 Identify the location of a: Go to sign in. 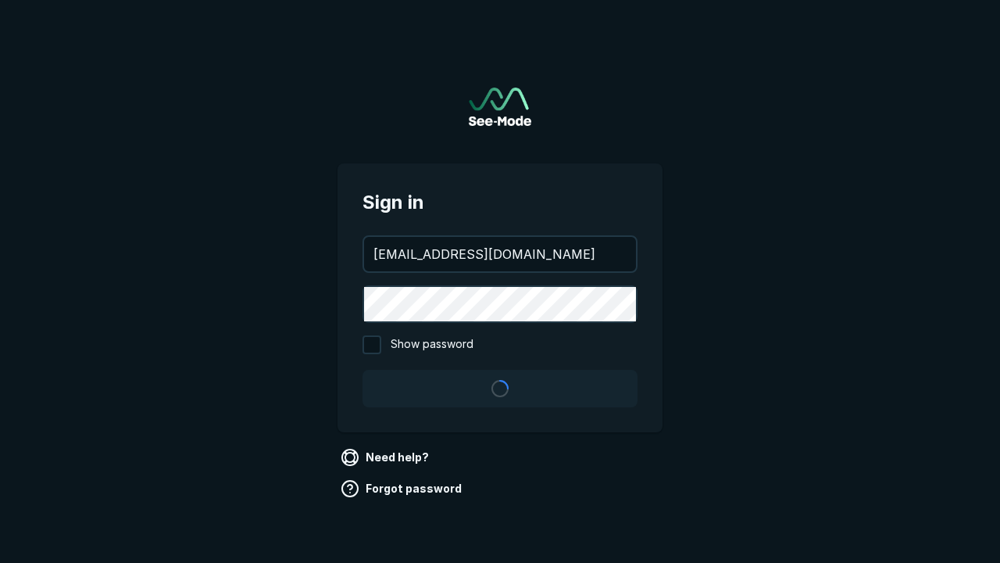
(500, 106).